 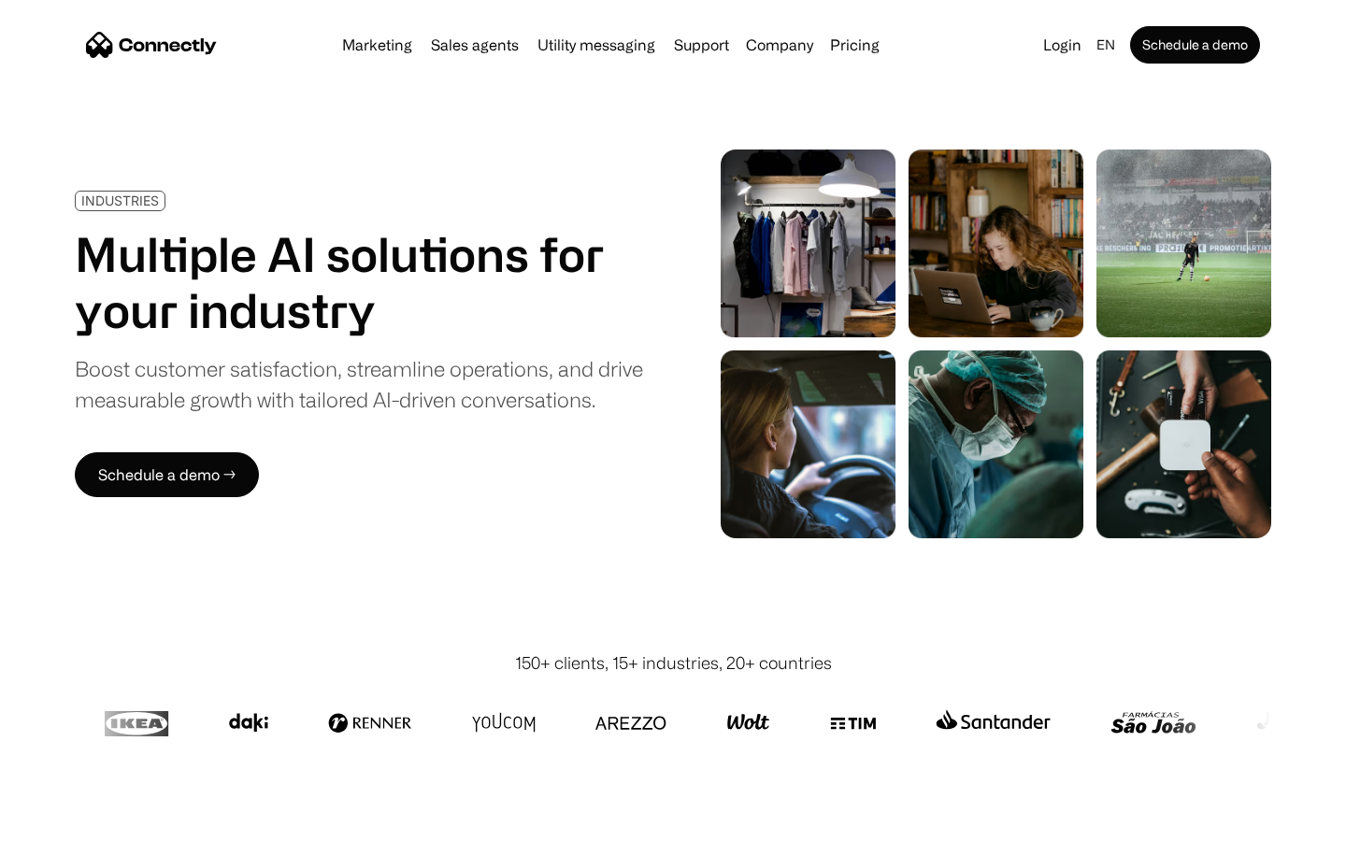 What do you see at coordinates (377, 45) in the screenshot?
I see `a: Marketing` at bounding box center [377, 45].